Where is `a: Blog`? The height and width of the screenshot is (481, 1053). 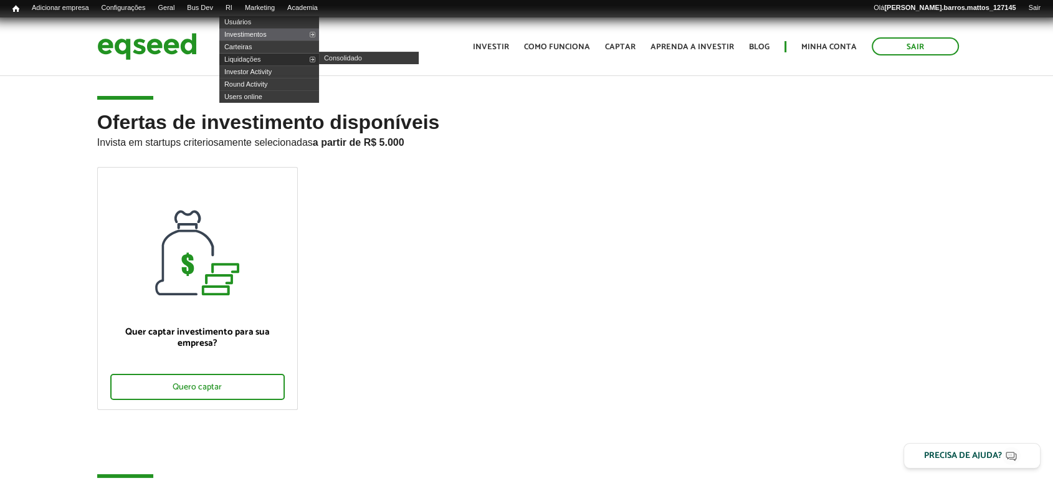
a: Blog is located at coordinates (759, 47).